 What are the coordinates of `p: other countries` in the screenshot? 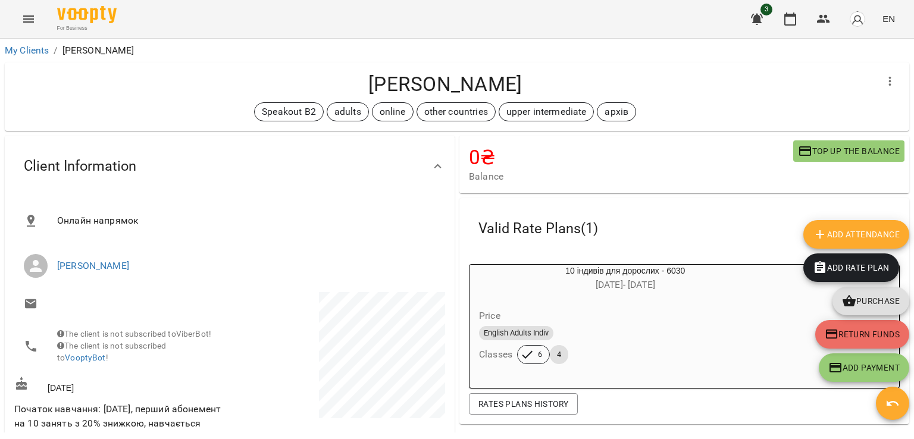 It's located at (456, 112).